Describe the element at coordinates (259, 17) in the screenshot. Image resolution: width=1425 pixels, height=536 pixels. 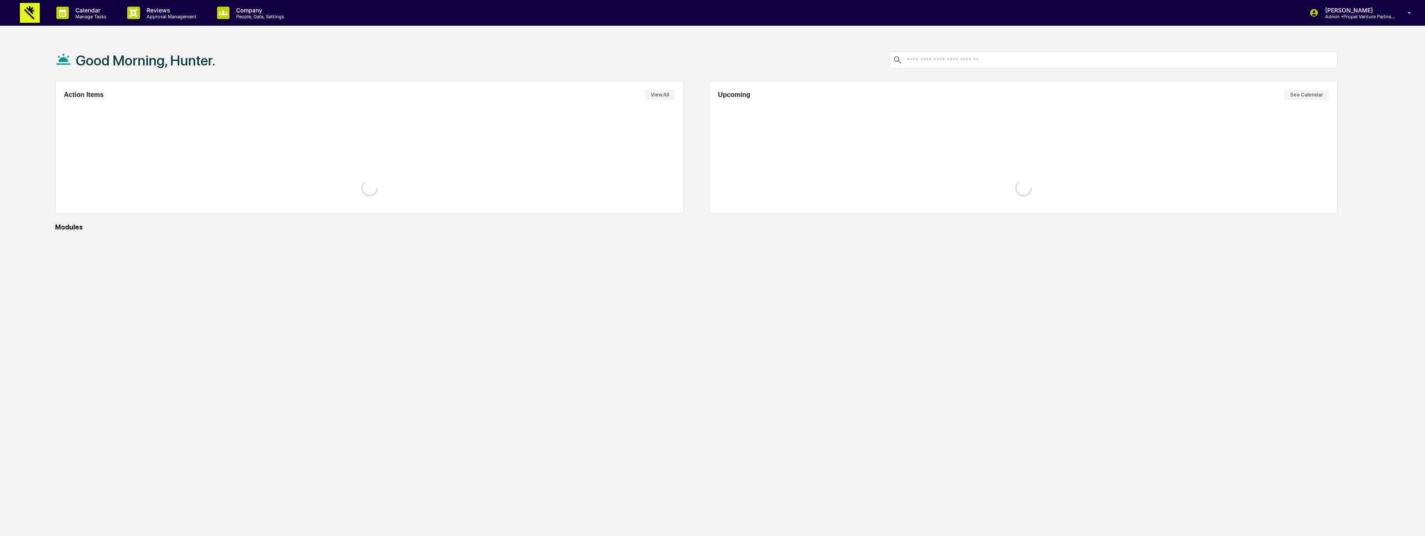
I see `p: People, Data, Settings` at that location.